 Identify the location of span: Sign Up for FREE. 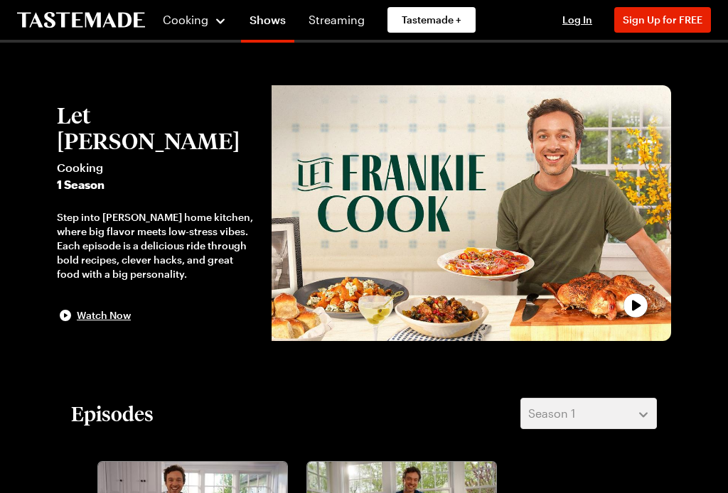
(662, 19).